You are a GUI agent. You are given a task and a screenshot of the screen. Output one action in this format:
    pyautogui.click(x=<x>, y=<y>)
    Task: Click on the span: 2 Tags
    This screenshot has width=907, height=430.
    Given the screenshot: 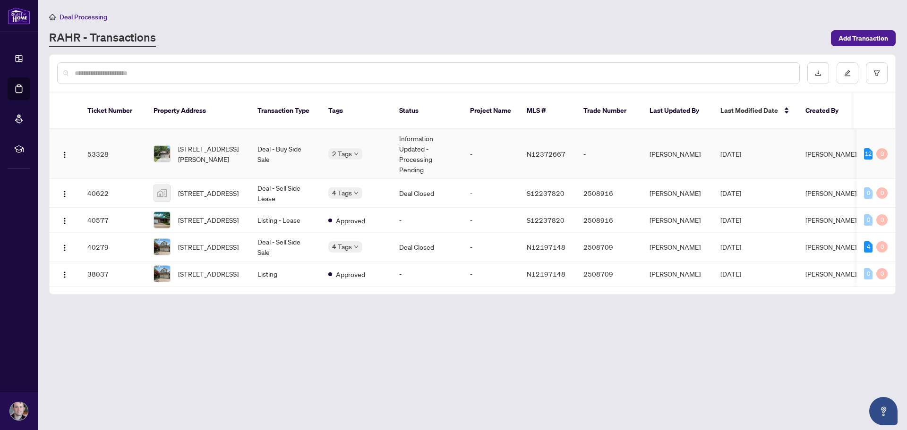 What is the action you would take?
    pyautogui.click(x=342, y=153)
    